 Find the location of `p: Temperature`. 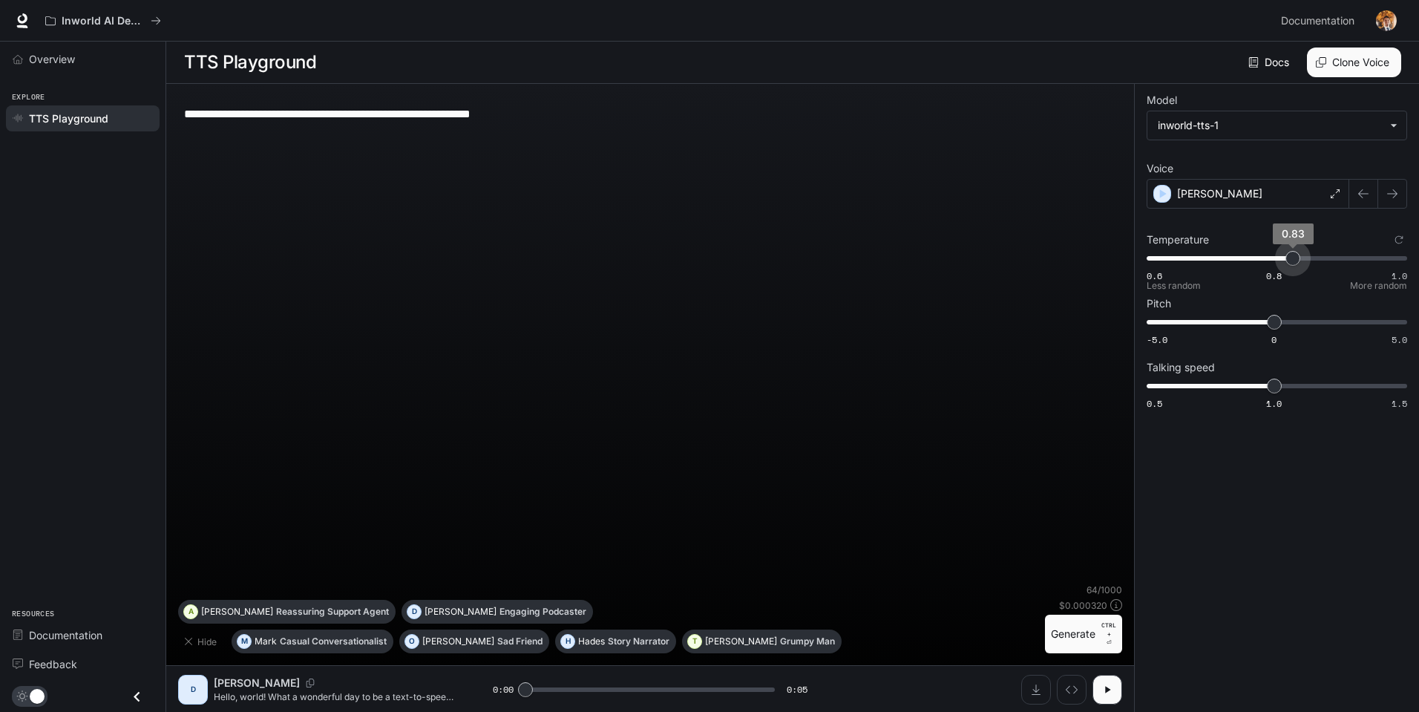

p: Temperature is located at coordinates (1177, 240).